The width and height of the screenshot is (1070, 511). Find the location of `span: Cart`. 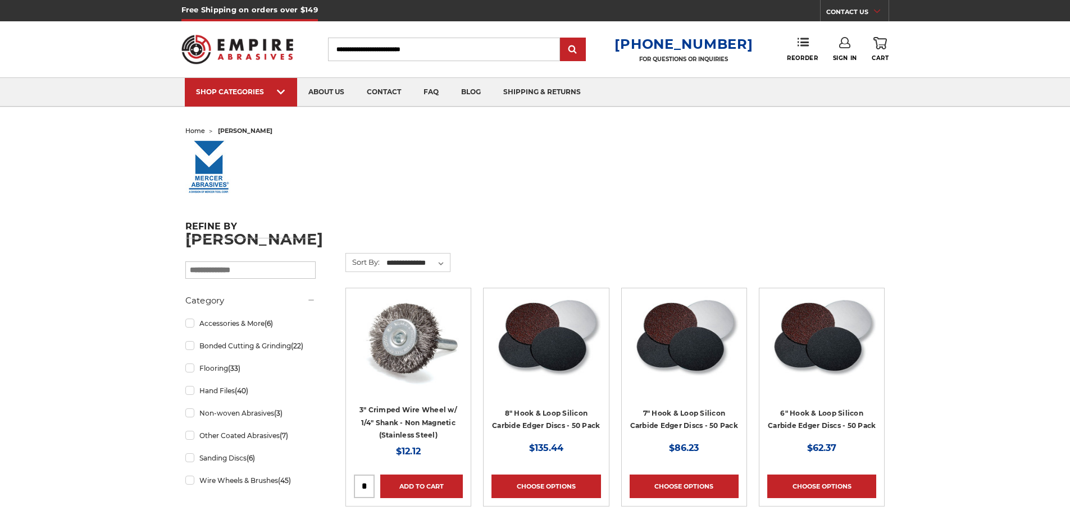

span: Cart is located at coordinates (880, 58).